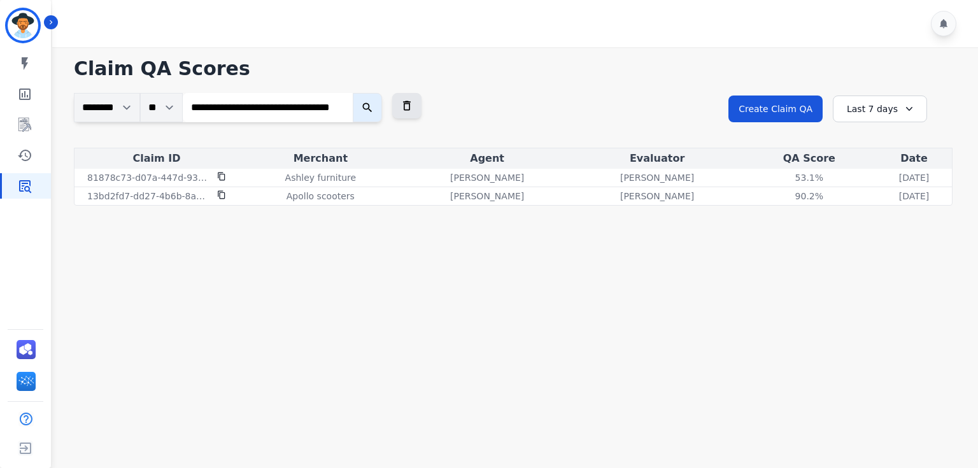 The height and width of the screenshot is (468, 978). Describe the element at coordinates (23, 25) in the screenshot. I see `img: Bordered avatar` at that location.